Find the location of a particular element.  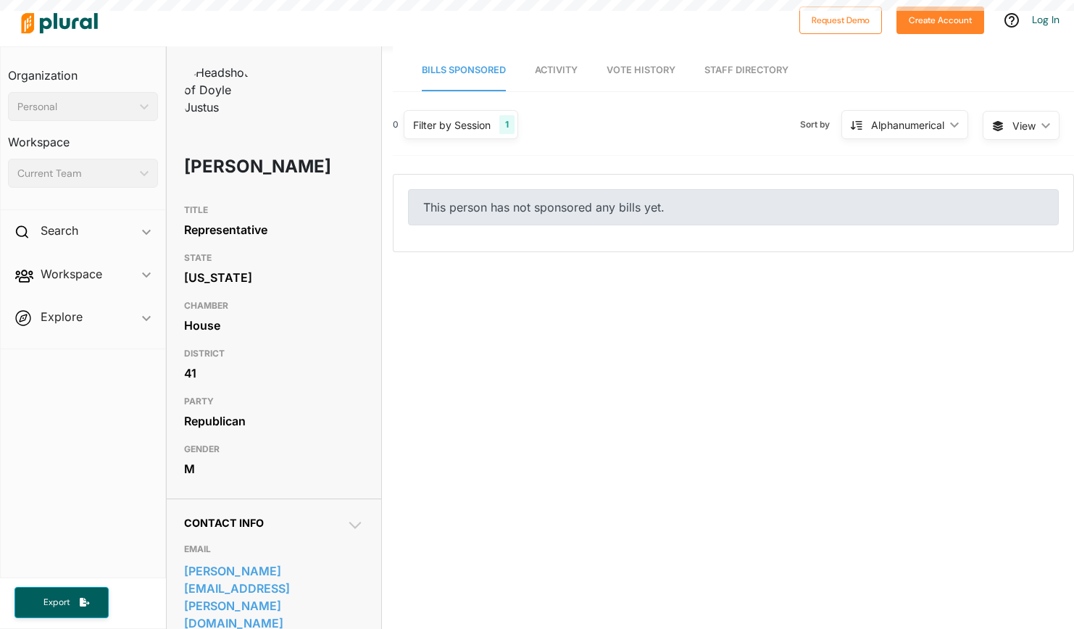

span: Activity is located at coordinates (556, 70).